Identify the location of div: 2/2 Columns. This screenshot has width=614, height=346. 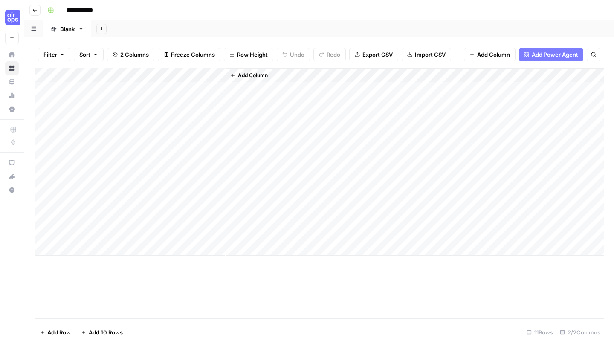
(580, 333).